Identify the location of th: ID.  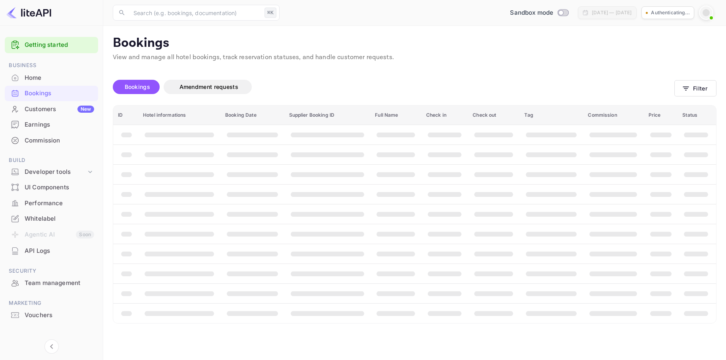
(126, 115).